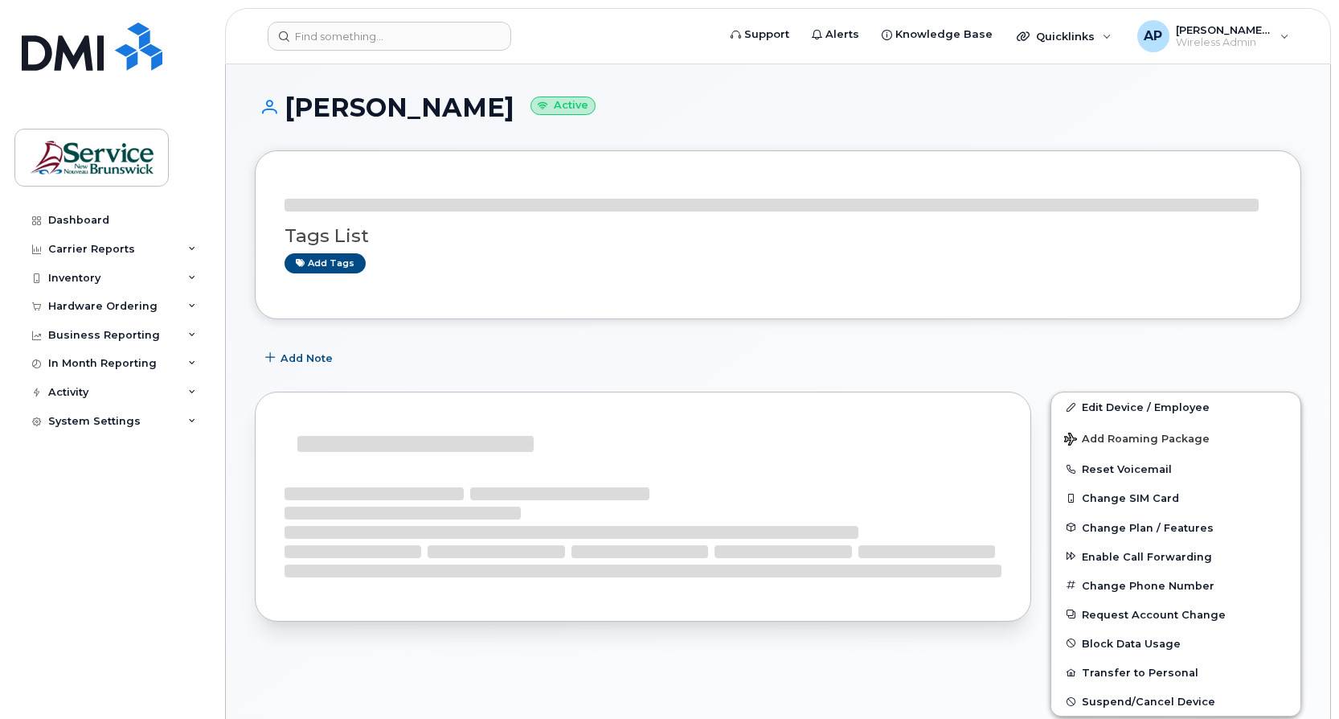 The height and width of the screenshot is (719, 1339). Describe the element at coordinates (1176, 643) in the screenshot. I see `button: Block Data Usage` at that location.